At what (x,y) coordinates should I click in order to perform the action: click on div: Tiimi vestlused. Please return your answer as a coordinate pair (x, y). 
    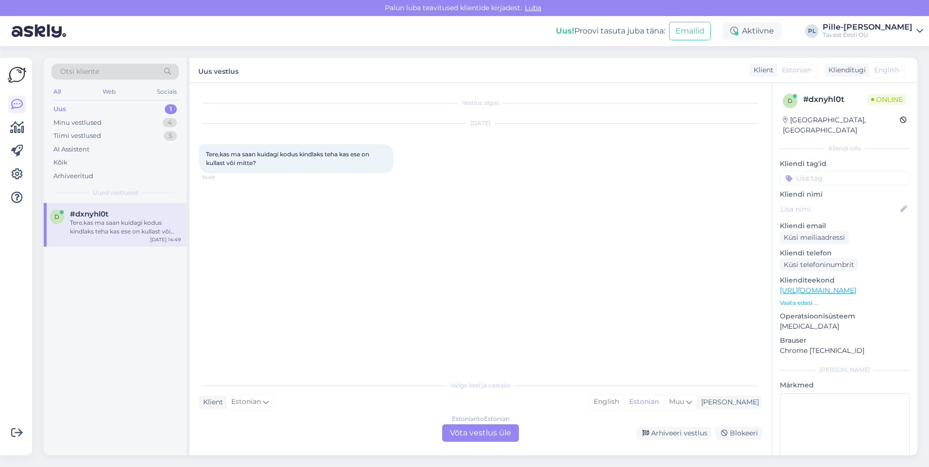
    Looking at the image, I should click on (77, 136).